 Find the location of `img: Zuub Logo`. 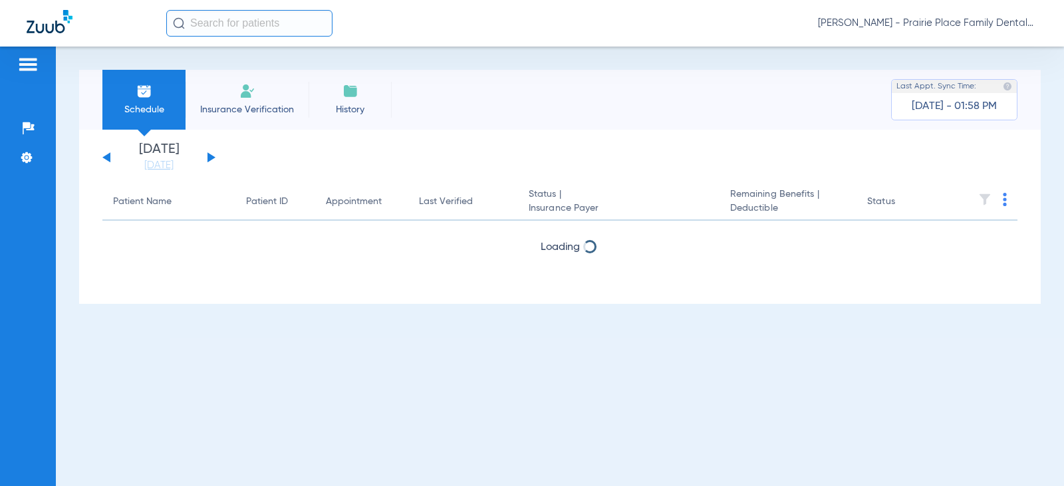

img: Zuub Logo is located at coordinates (49, 21).